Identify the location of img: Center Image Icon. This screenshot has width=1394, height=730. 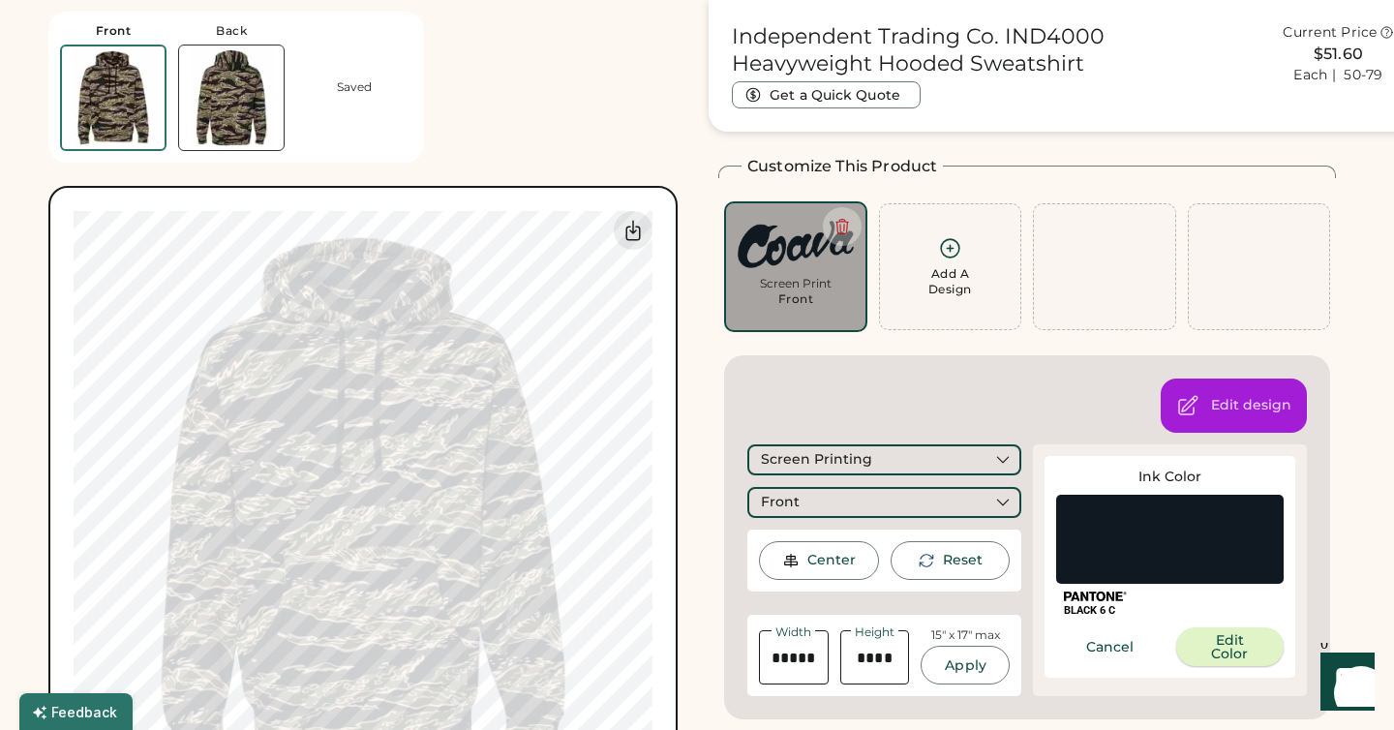
(791, 561).